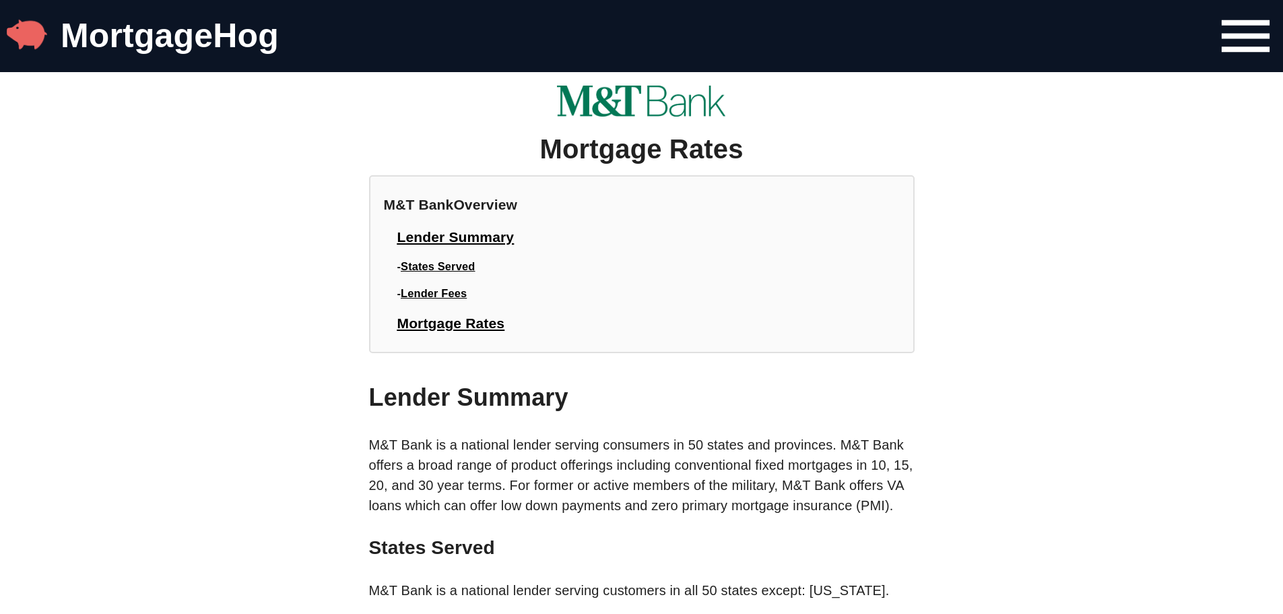 The height and width of the screenshot is (614, 1283). I want to click on h1: M&T Bank Overview, so click(642, 205).